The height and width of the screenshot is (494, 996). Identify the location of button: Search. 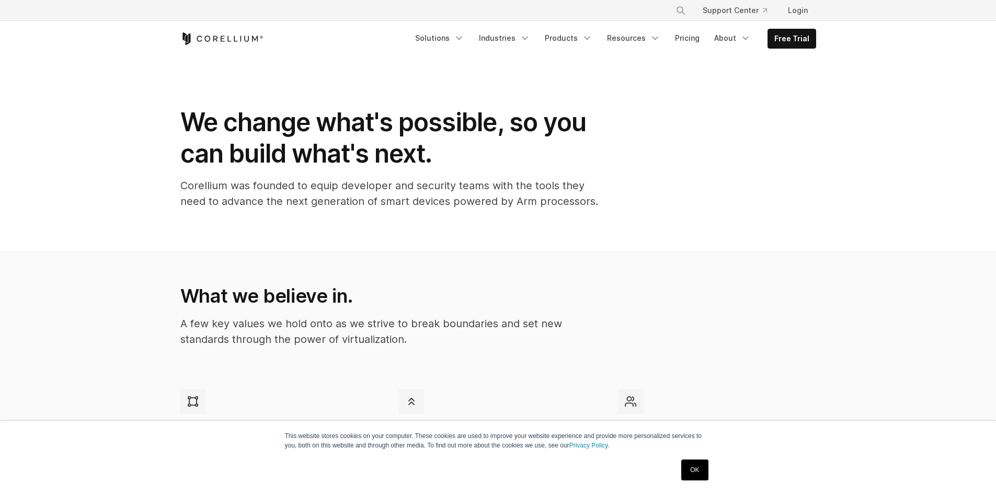
(681, 10).